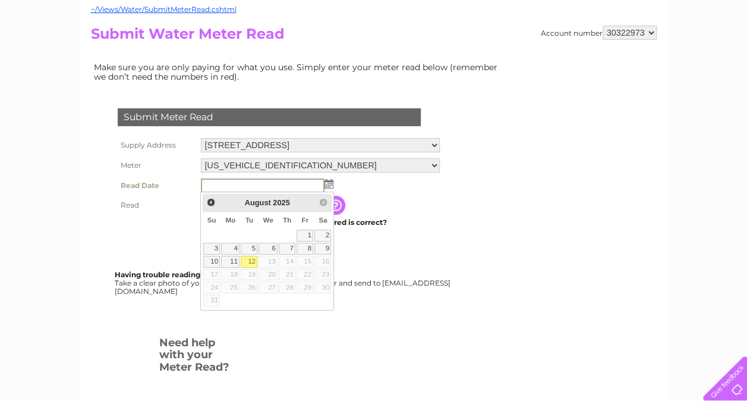 The height and width of the screenshot is (401, 747). What do you see at coordinates (305, 220) in the screenshot?
I see `span: Friday` at bounding box center [305, 220].